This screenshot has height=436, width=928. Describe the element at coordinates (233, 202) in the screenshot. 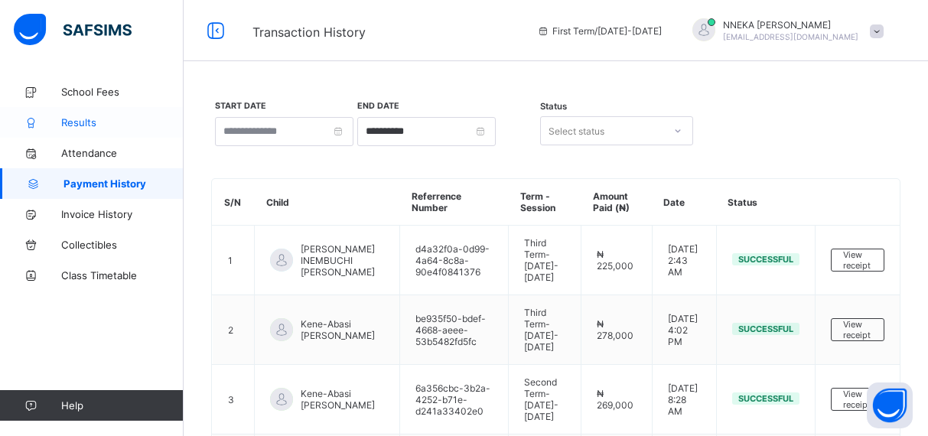

I see `th: S/N` at that location.